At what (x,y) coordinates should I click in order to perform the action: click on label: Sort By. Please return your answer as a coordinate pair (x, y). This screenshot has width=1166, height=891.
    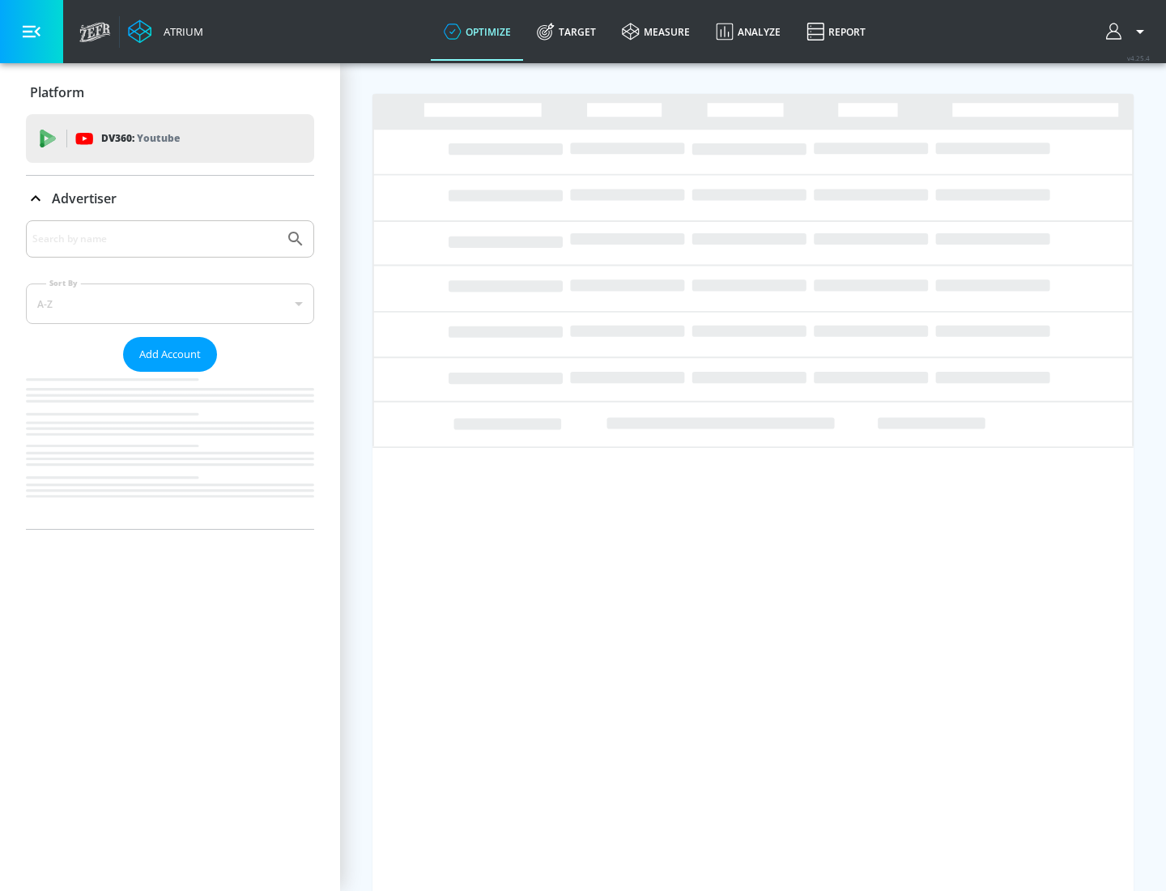
    Looking at the image, I should click on (63, 283).